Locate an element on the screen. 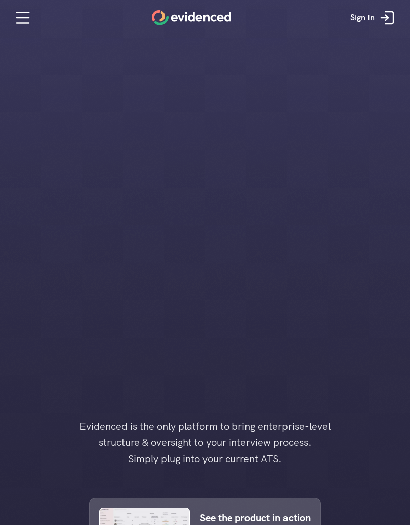 The height and width of the screenshot is (525, 410). h4: Evidenced is the only platform to bring enterprise-level structure & oversight to your interview ... is located at coordinates (205, 442).